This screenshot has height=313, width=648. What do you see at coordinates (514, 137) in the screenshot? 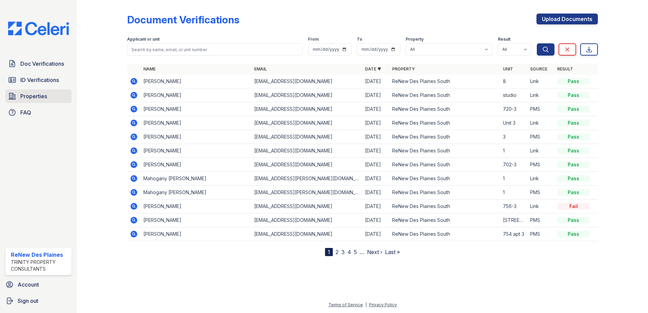
I see `td: 3` at bounding box center [514, 137].